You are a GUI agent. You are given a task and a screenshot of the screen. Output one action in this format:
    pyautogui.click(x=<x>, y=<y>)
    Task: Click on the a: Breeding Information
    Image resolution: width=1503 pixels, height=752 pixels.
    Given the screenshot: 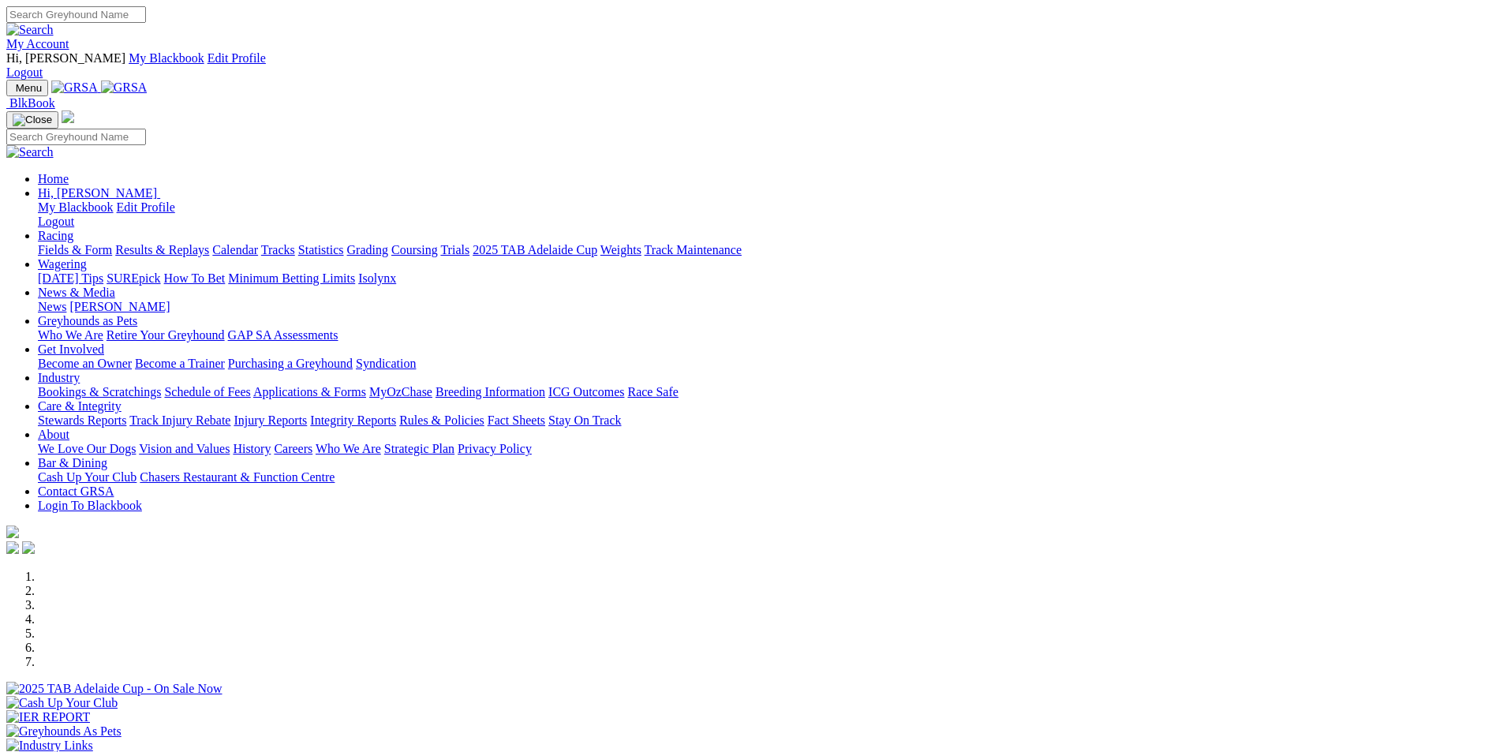 What is the action you would take?
    pyautogui.click(x=490, y=391)
    